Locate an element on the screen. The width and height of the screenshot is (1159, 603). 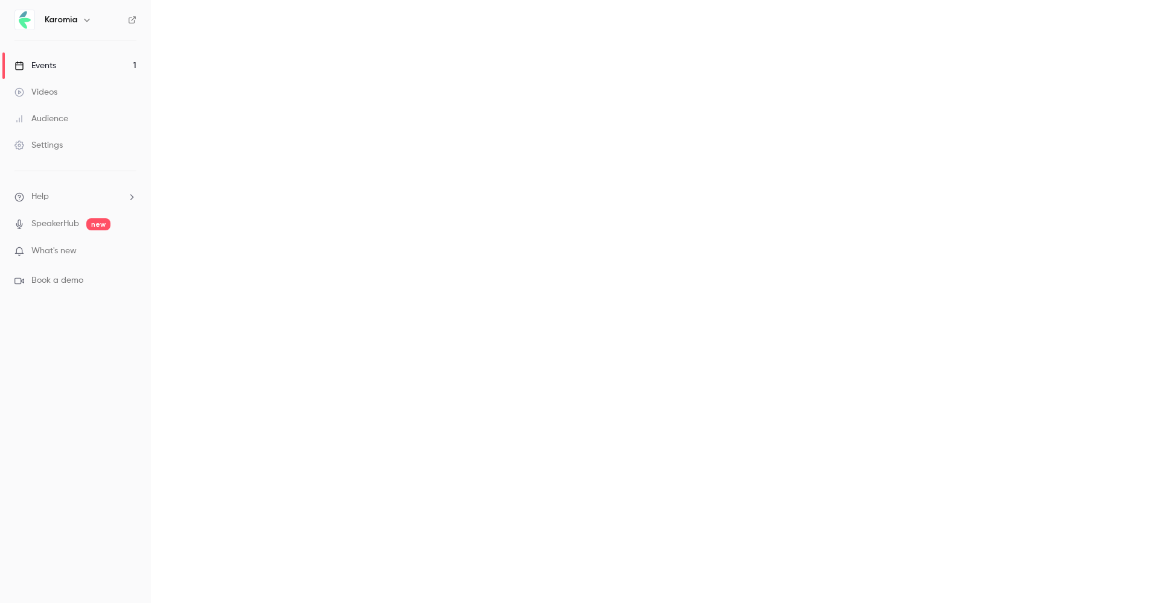
div: Audience is located at coordinates (41, 119).